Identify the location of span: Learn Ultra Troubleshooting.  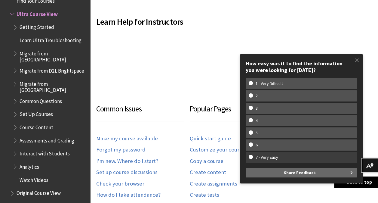
(50, 39).